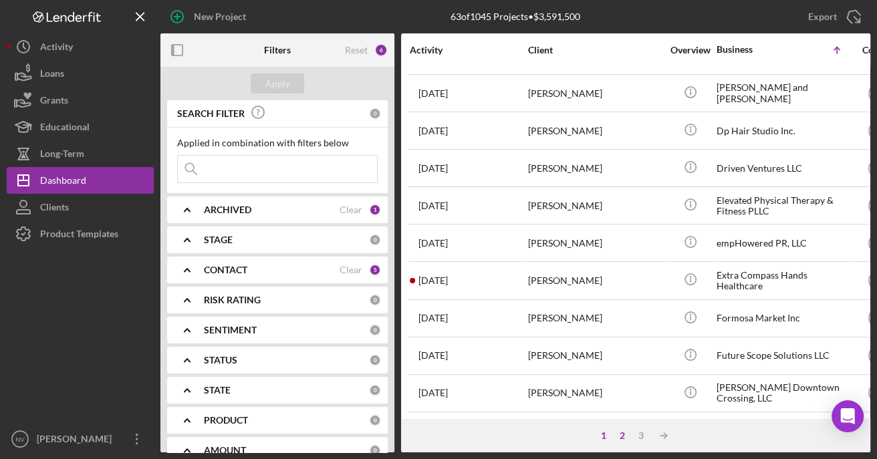  I want to click on b: STATUS, so click(221, 360).